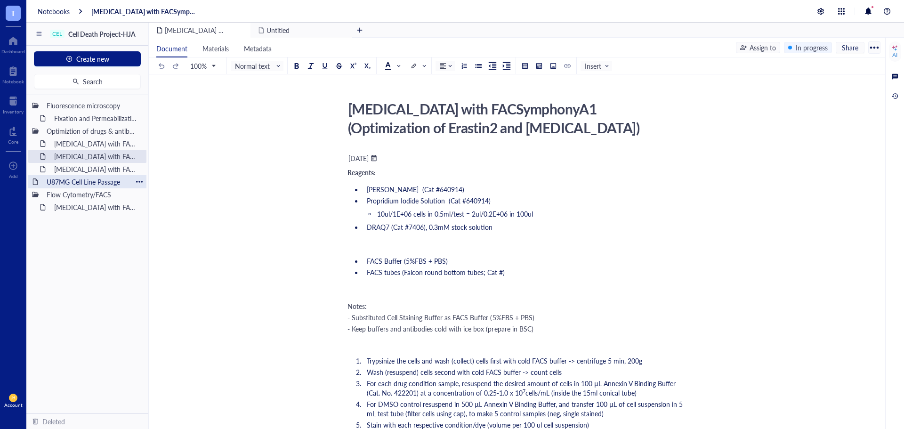 Image resolution: width=904 pixels, height=429 pixels. I want to click on div: U87MG Cell Line Passage, so click(87, 182).